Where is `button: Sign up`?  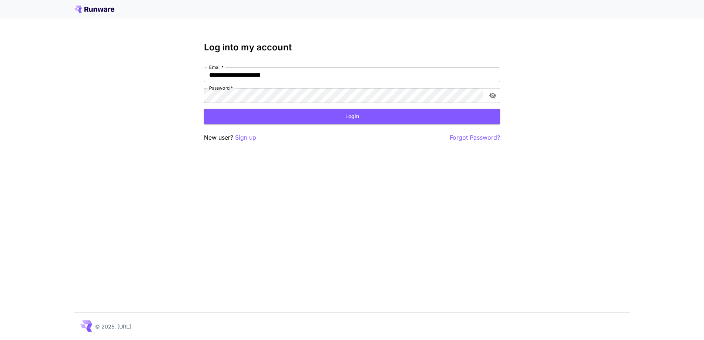 button: Sign up is located at coordinates (245, 137).